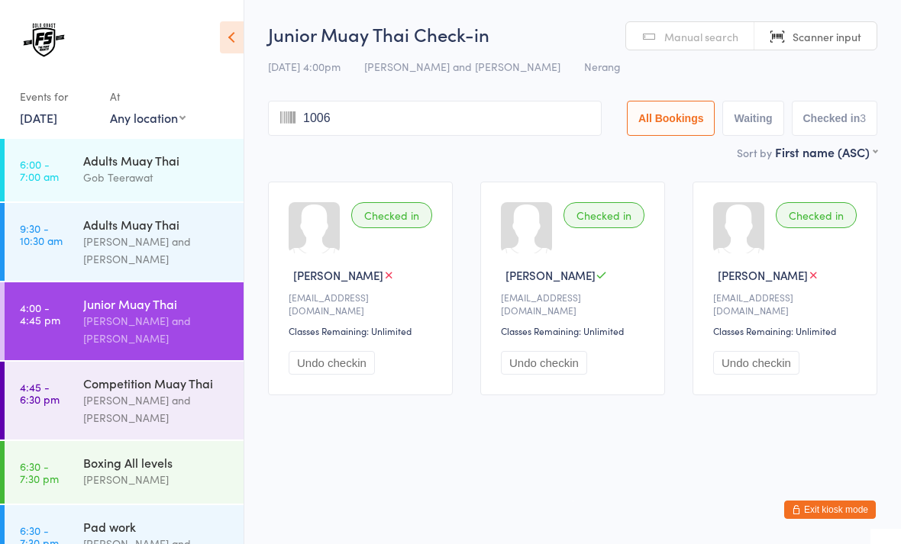 This screenshot has height=544, width=901. I want to click on h2: Junior Muay Thai Check-in, so click(572, 34).